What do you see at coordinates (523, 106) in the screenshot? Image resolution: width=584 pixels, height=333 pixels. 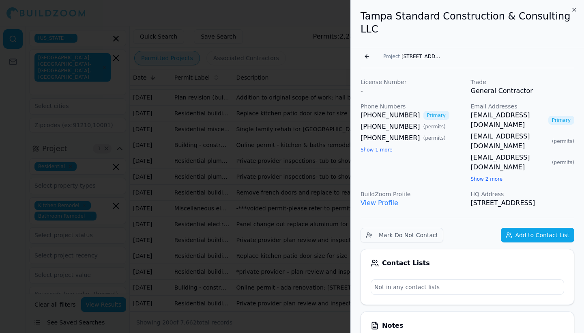 I see `p: Email Addresses` at bounding box center [523, 106].